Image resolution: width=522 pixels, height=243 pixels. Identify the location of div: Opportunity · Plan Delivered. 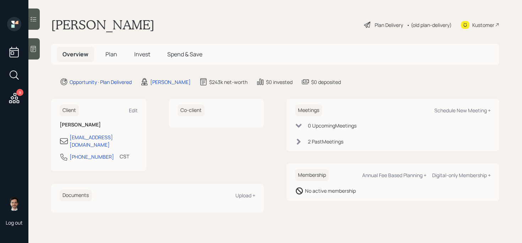
(100, 82).